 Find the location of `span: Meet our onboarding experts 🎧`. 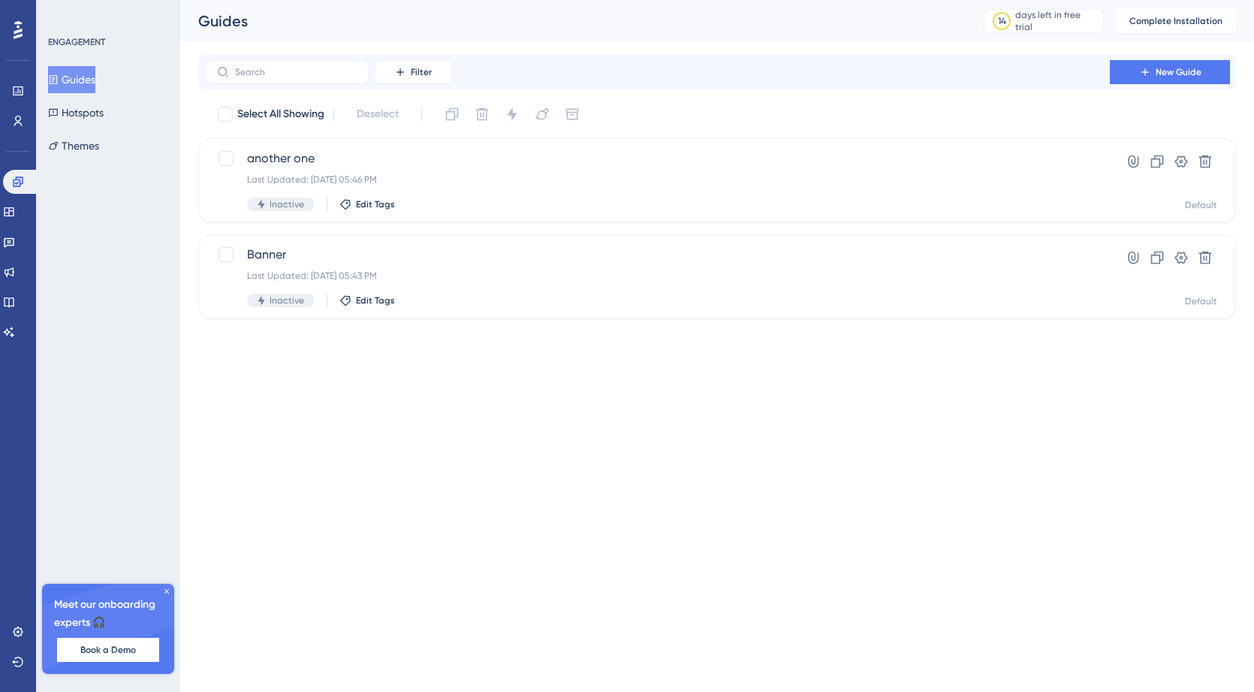

span: Meet our onboarding experts 🎧 is located at coordinates (108, 614).